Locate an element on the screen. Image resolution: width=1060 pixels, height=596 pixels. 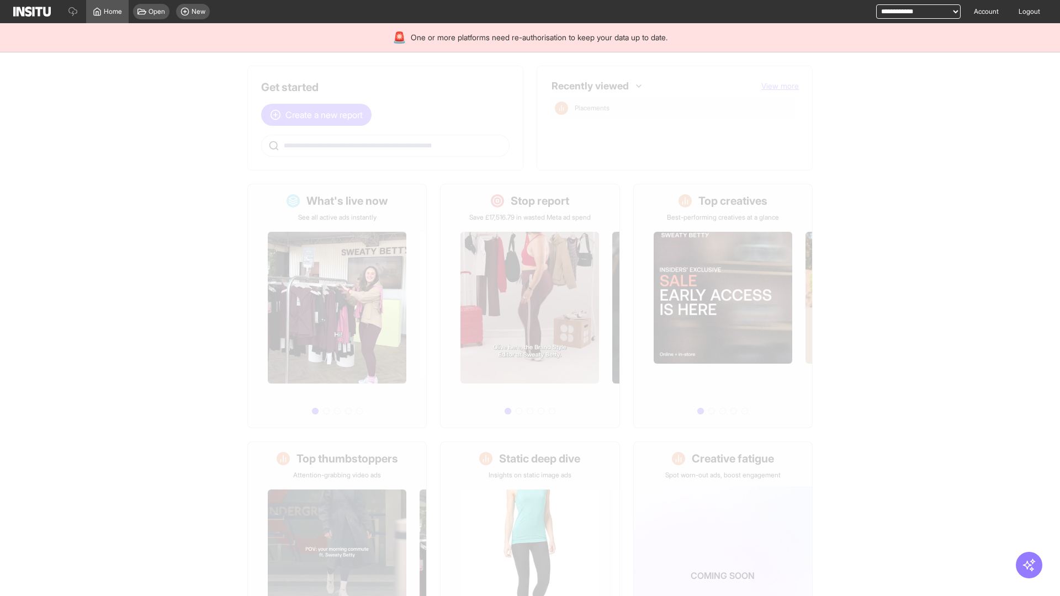
span: Open is located at coordinates (157, 12).